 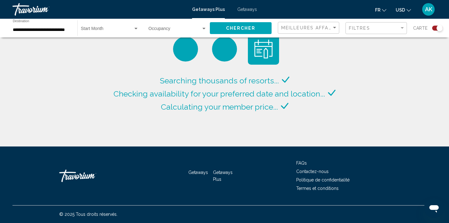 What do you see at coordinates (378, 10) in the screenshot?
I see `span: fr` at bounding box center [378, 10].